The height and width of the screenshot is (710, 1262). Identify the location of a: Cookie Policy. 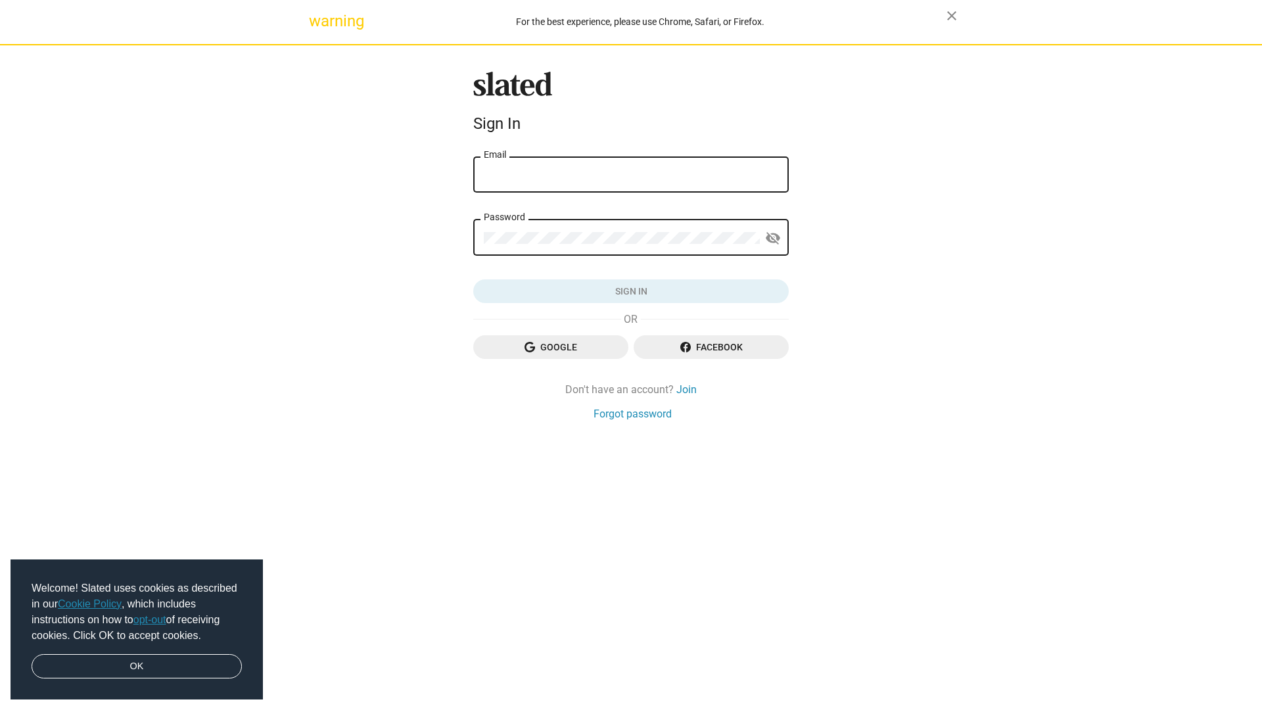
(89, 603).